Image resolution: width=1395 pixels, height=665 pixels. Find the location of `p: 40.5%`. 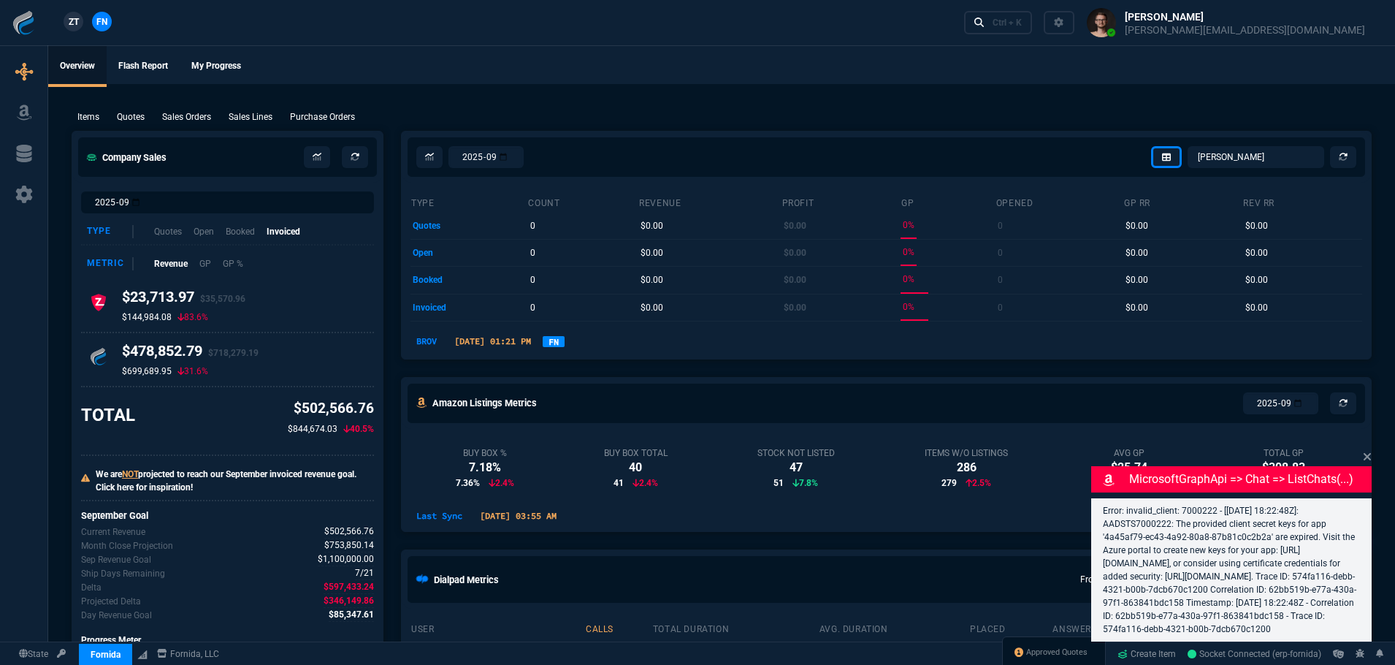

p: 40.5% is located at coordinates (359, 429).